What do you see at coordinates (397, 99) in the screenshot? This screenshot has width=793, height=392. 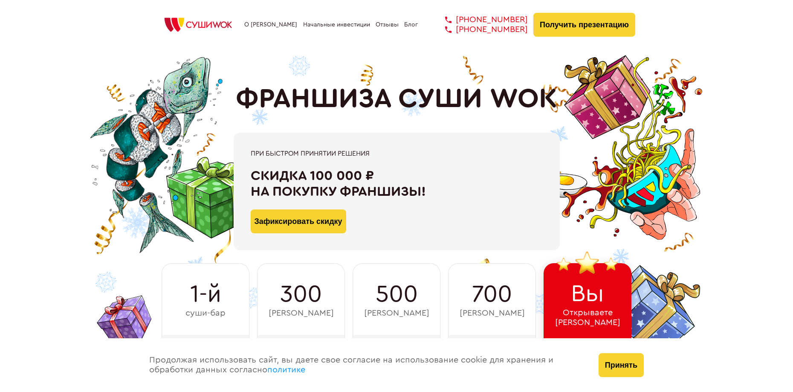 I see `h1: ФРАНШИЗА СУШИ WOK` at bounding box center [397, 99].